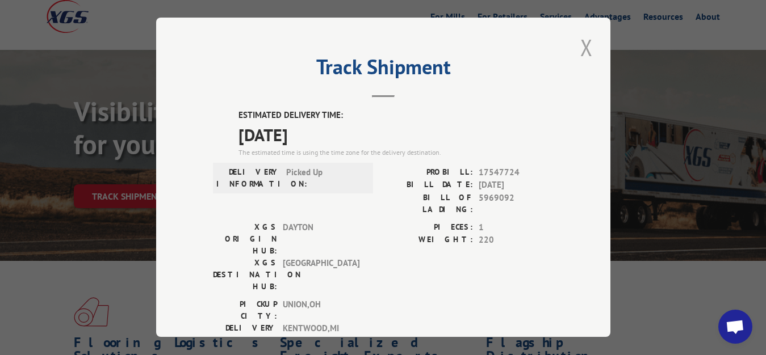  What do you see at coordinates (245, 334) in the screenshot?
I see `label: DELIVERY CITY:` at bounding box center [245, 334].